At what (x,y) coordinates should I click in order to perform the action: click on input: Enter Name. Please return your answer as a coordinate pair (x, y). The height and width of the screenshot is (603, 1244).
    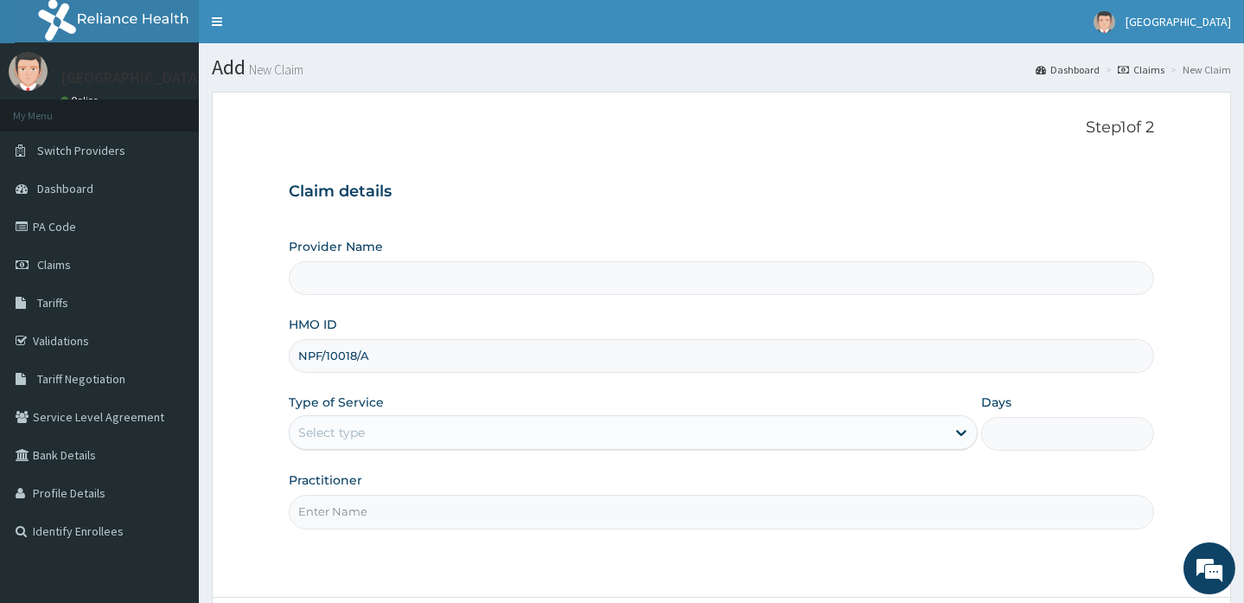
    Looking at the image, I should click on (721, 511).